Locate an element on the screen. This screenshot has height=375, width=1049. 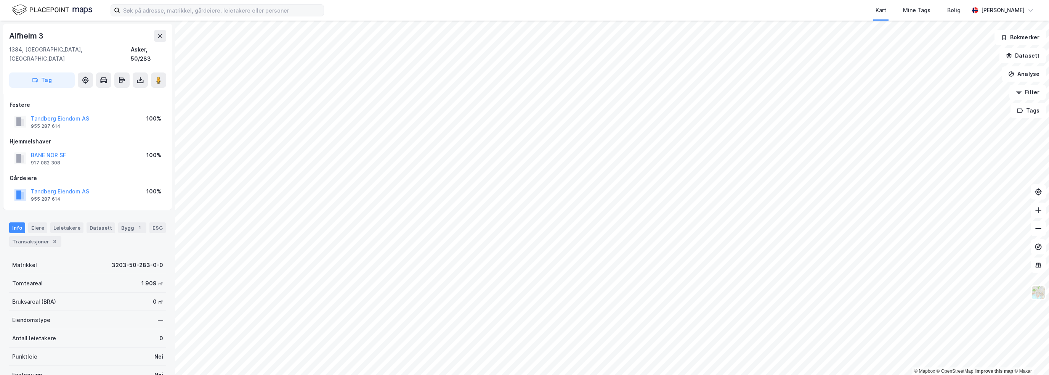
div: 3203-50-283-0-0 is located at coordinates (137, 265).